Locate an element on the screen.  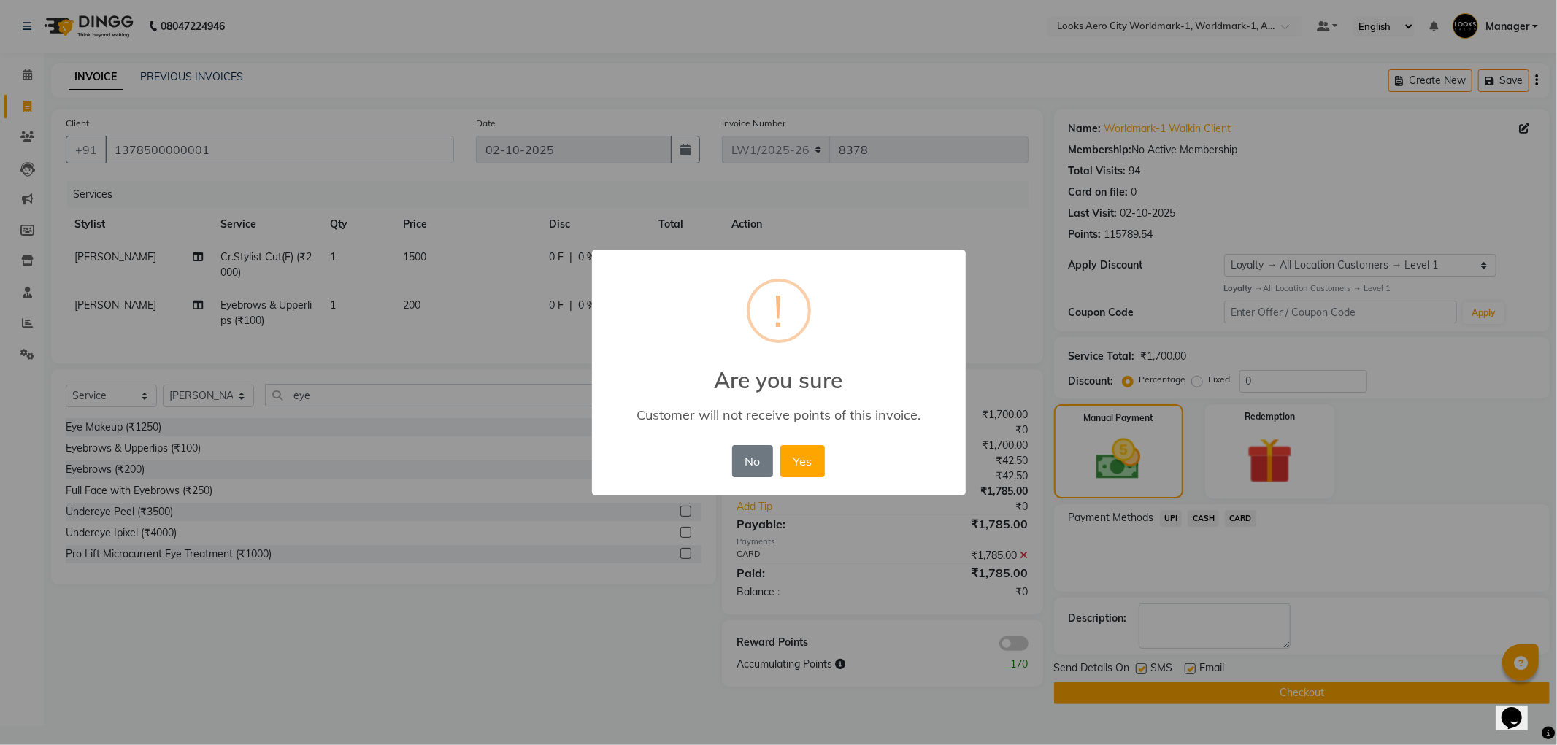
div: Customer will not receive points of this invoice. is located at coordinates (778, 415).